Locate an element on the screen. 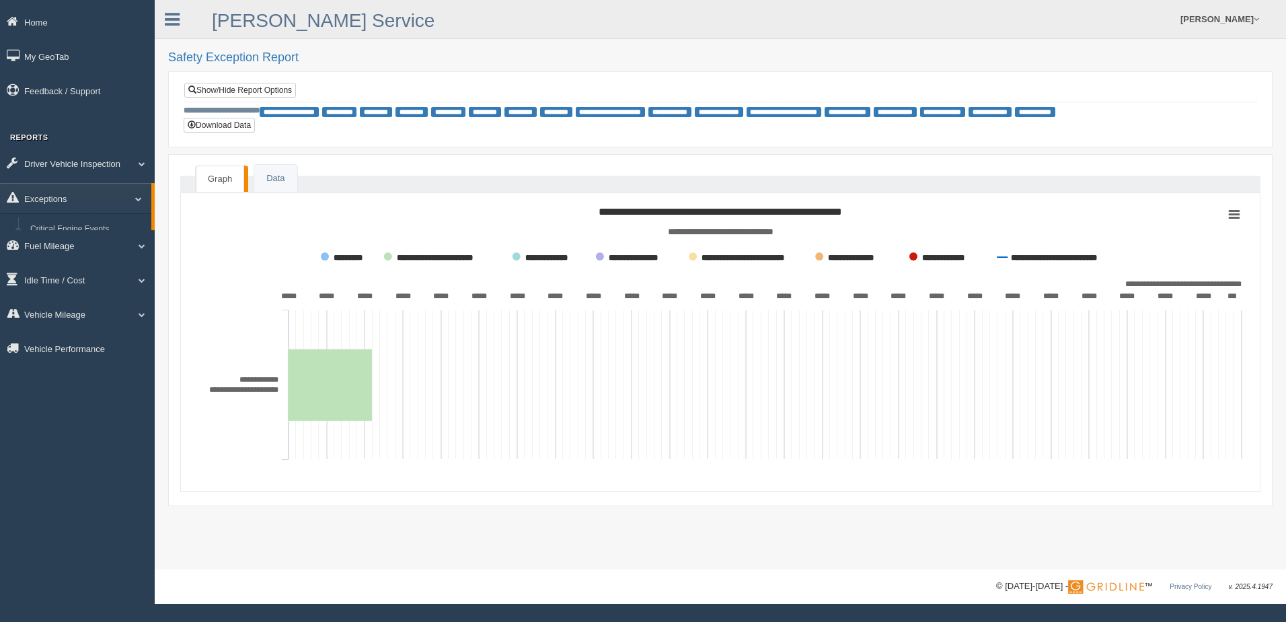 The height and width of the screenshot is (622, 1286). a: Show/Hide Report Options is located at coordinates (240, 90).